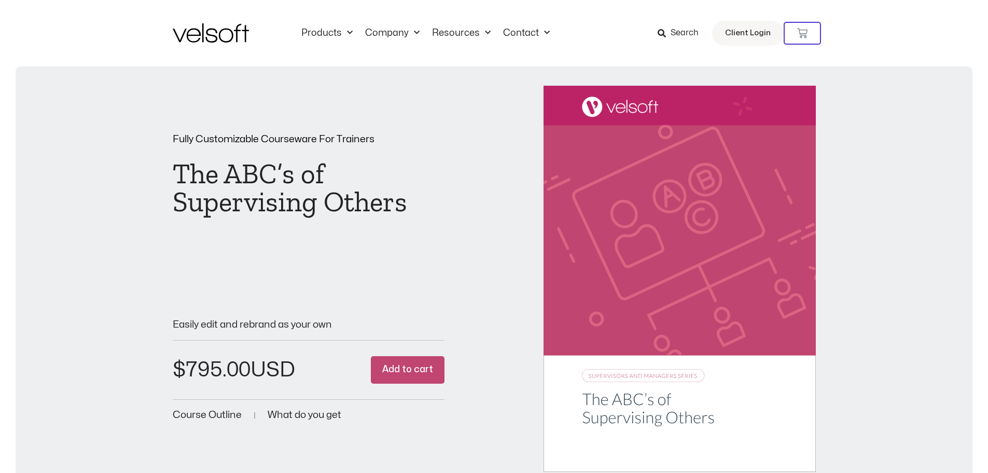 The height and width of the screenshot is (473, 988). What do you see at coordinates (461, 33) in the screenshot?
I see `a: ResourcesMenu Toggle` at bounding box center [461, 33].